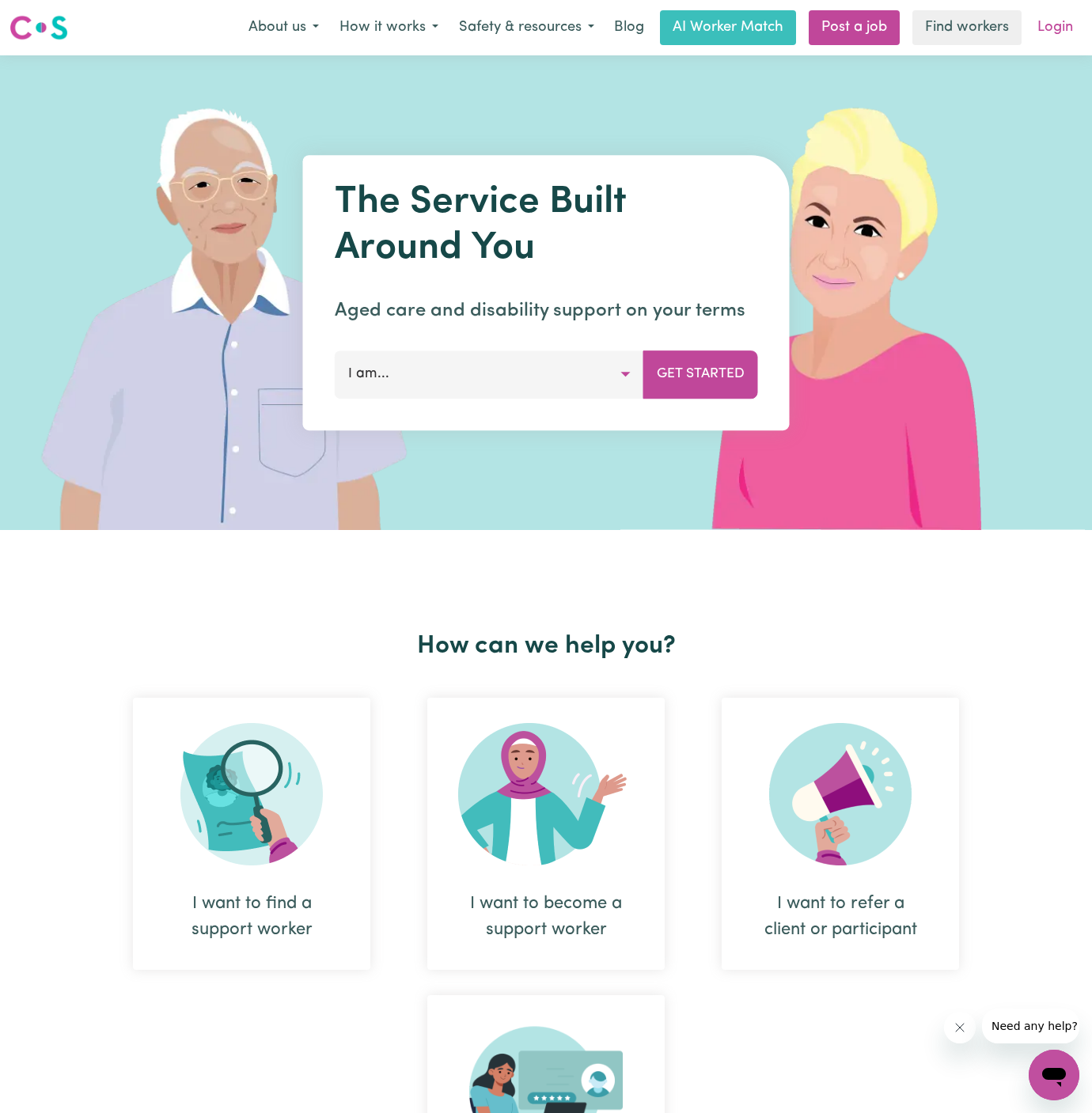  What do you see at coordinates (853, 28) in the screenshot?
I see `a: Post a job` at bounding box center [853, 28].